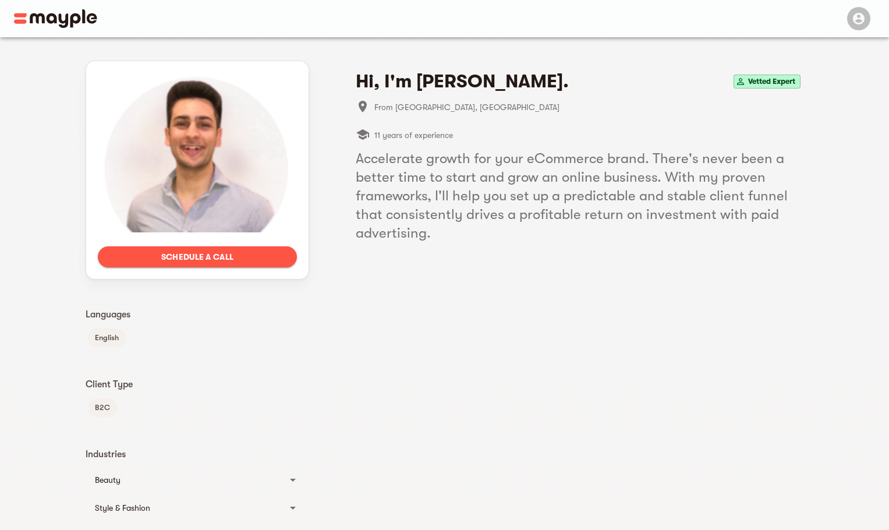 This screenshot has width=889, height=530. I want to click on p: Industries, so click(197, 454).